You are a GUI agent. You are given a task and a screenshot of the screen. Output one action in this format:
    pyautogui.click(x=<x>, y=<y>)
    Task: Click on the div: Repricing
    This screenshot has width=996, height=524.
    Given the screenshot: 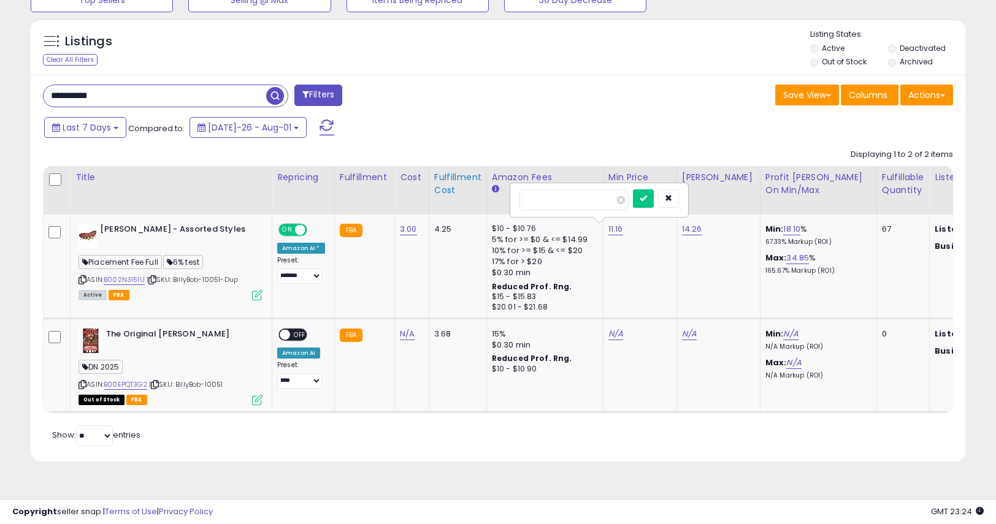 What is the action you would take?
    pyautogui.click(x=303, y=177)
    